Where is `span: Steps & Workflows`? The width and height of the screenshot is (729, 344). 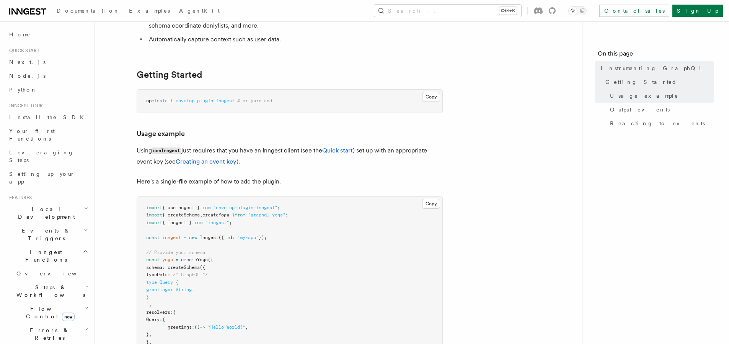
span: Steps & Workflows is located at coordinates (49, 291).